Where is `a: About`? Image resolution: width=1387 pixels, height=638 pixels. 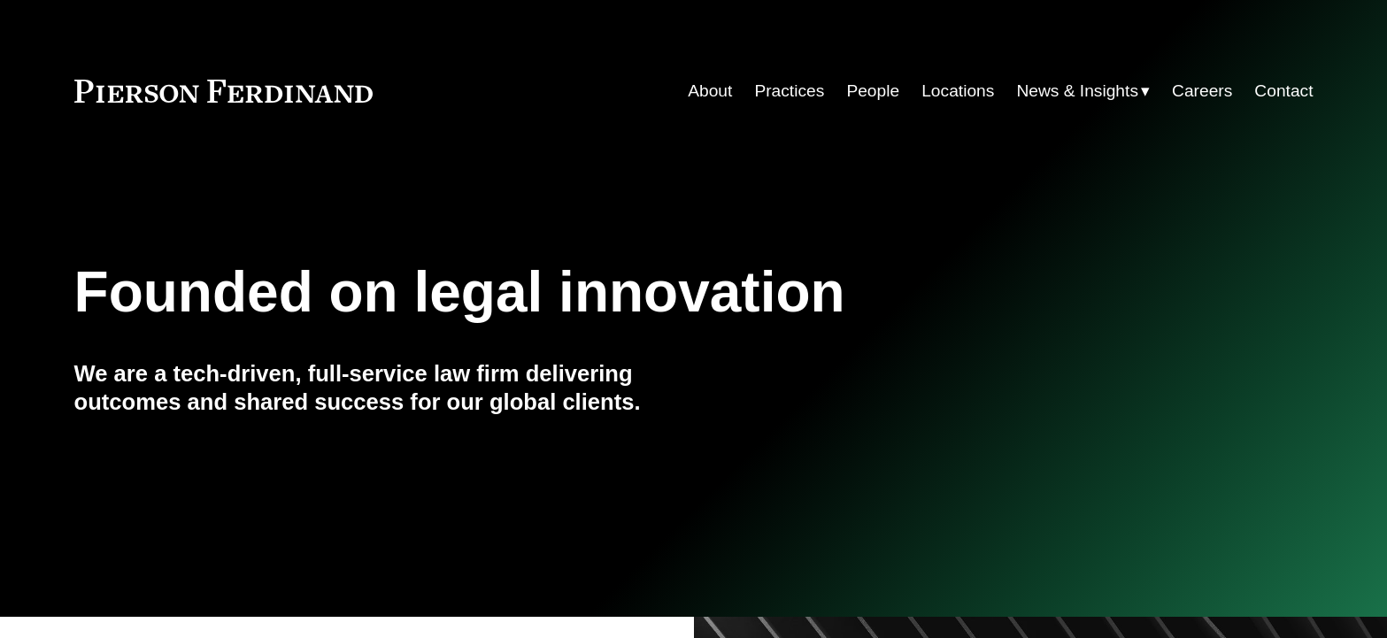
a: About is located at coordinates (710, 91).